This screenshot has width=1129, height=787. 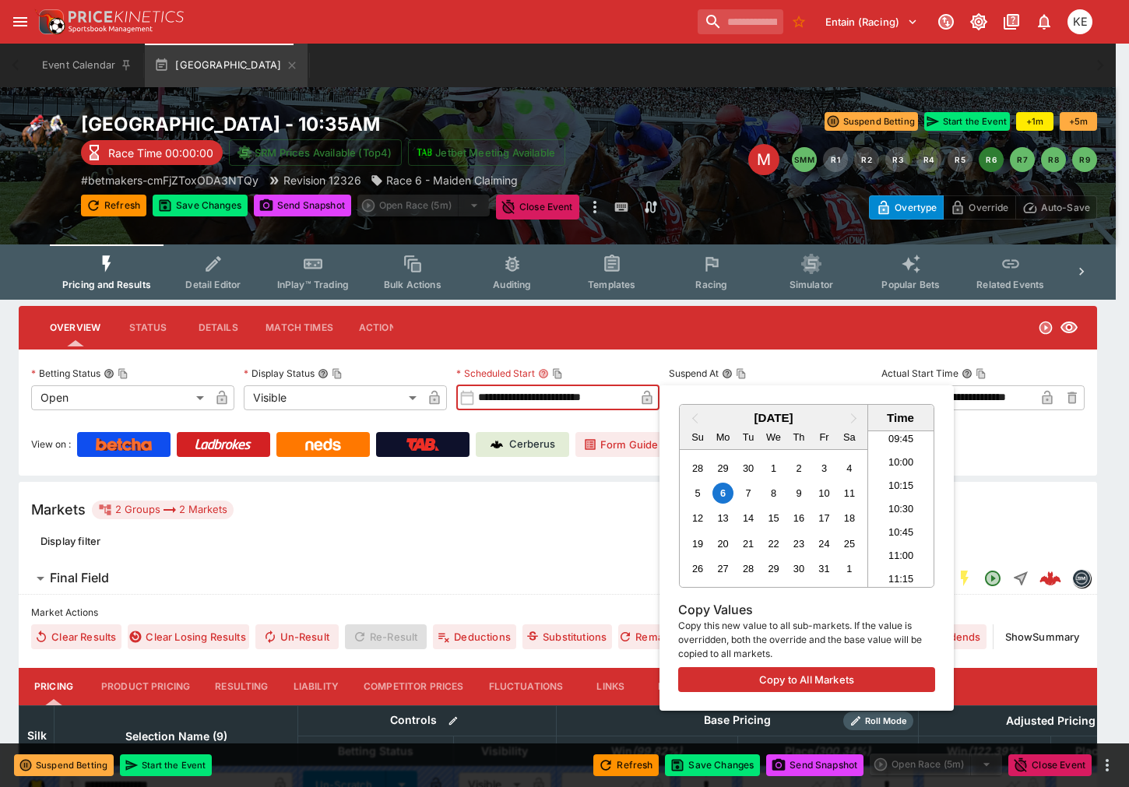 What do you see at coordinates (901, 486) in the screenshot?
I see `li: 10:15` at bounding box center [901, 486].